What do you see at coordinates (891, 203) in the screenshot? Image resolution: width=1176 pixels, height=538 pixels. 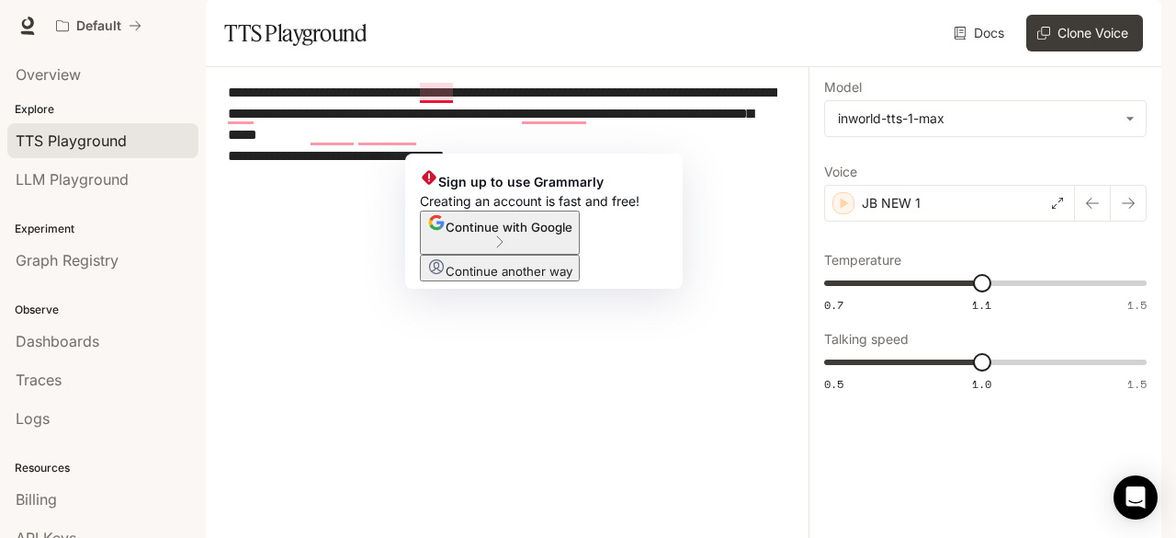 I see `p: JB NEW 1` at bounding box center [891, 203].